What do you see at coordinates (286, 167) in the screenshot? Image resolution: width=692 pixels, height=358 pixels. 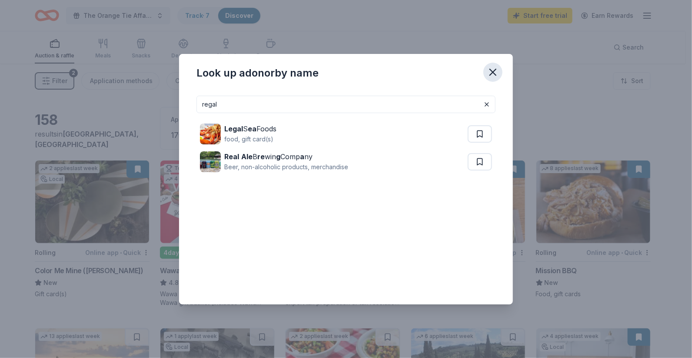 I see `div: Beer, non-alcoholic products, merchandise` at bounding box center [286, 167].